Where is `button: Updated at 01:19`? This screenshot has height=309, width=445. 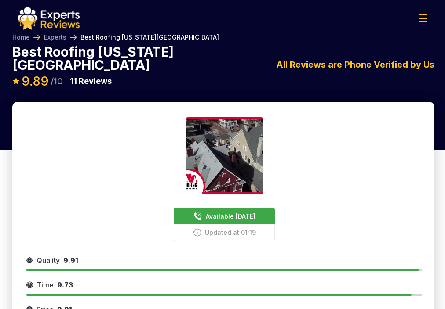 button: Updated at 01:19 is located at coordinates (224, 233).